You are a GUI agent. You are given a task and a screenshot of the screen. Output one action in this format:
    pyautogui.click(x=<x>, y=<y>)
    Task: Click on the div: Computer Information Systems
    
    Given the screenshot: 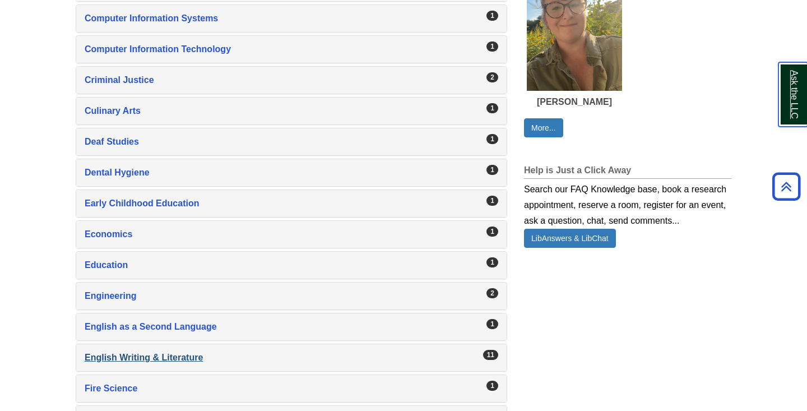 What is the action you would take?
    pyautogui.click(x=291, y=18)
    